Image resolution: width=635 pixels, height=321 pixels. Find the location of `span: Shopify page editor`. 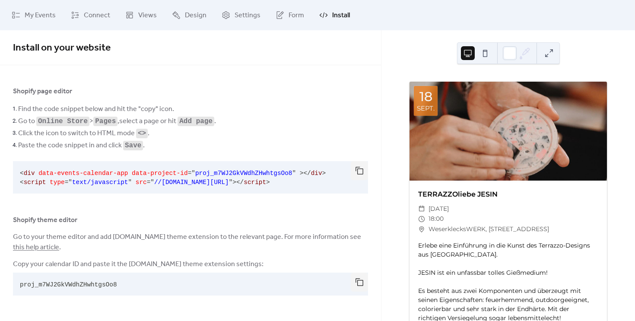

span: Shopify page editor is located at coordinates (42, 92).